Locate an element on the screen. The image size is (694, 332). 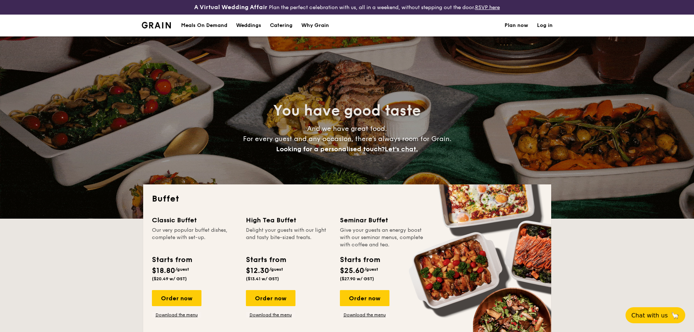
a: Meals On Demand is located at coordinates (204, 25).